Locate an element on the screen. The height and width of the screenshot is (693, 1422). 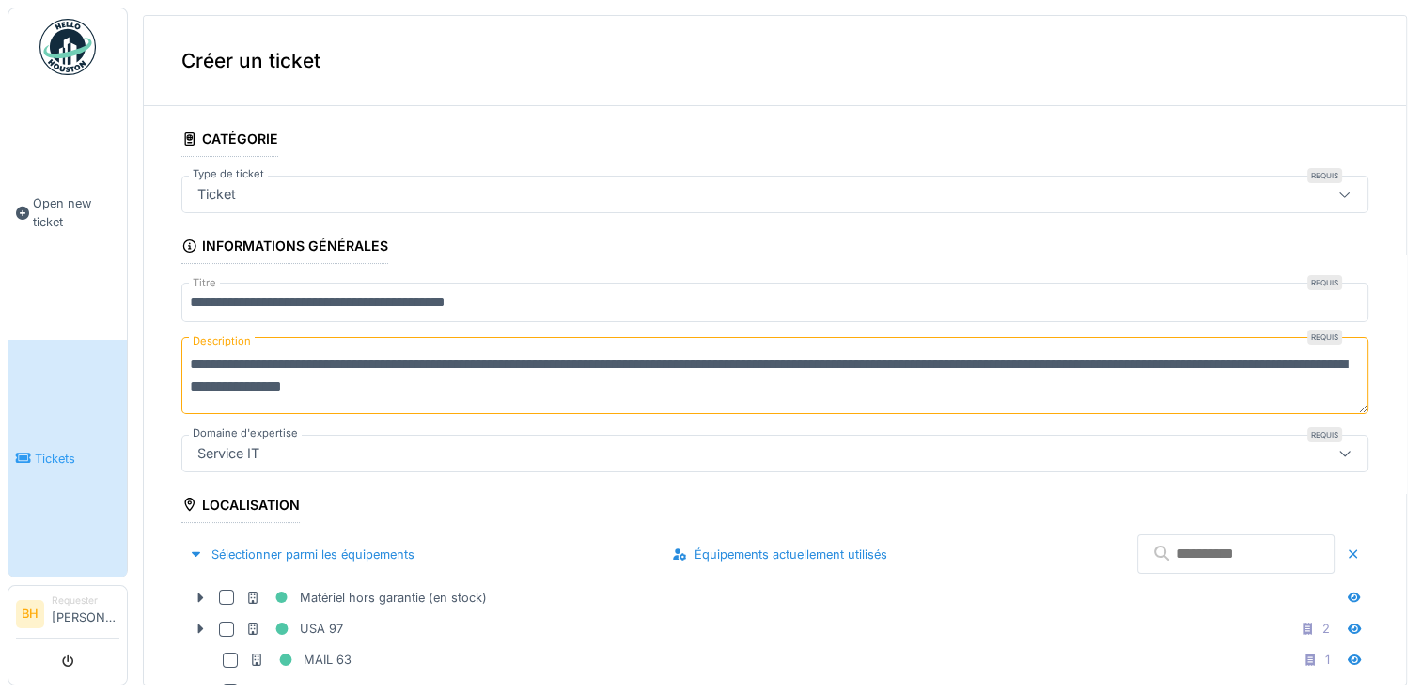
div: Service IT is located at coordinates (228, 454).